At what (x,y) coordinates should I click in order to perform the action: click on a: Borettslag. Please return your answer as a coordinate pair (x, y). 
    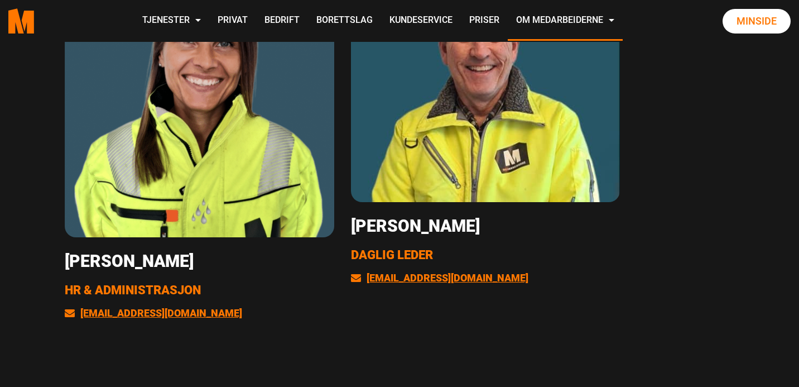
    Looking at the image, I should click on (344, 21).